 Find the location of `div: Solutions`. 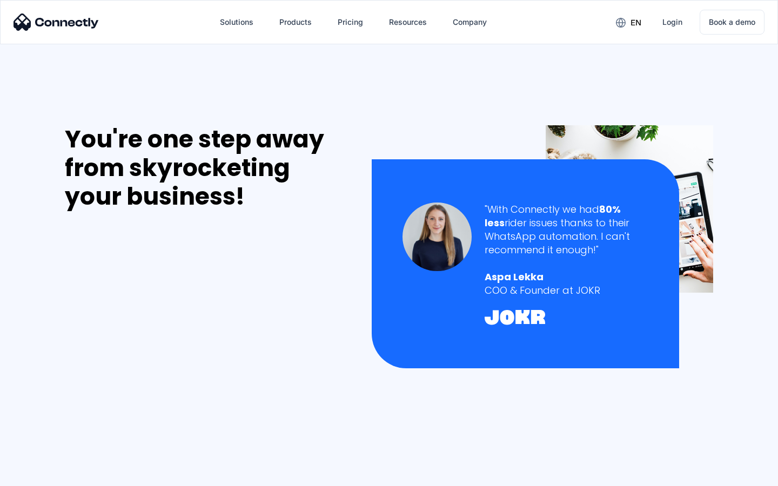

div: Solutions is located at coordinates (237, 22).